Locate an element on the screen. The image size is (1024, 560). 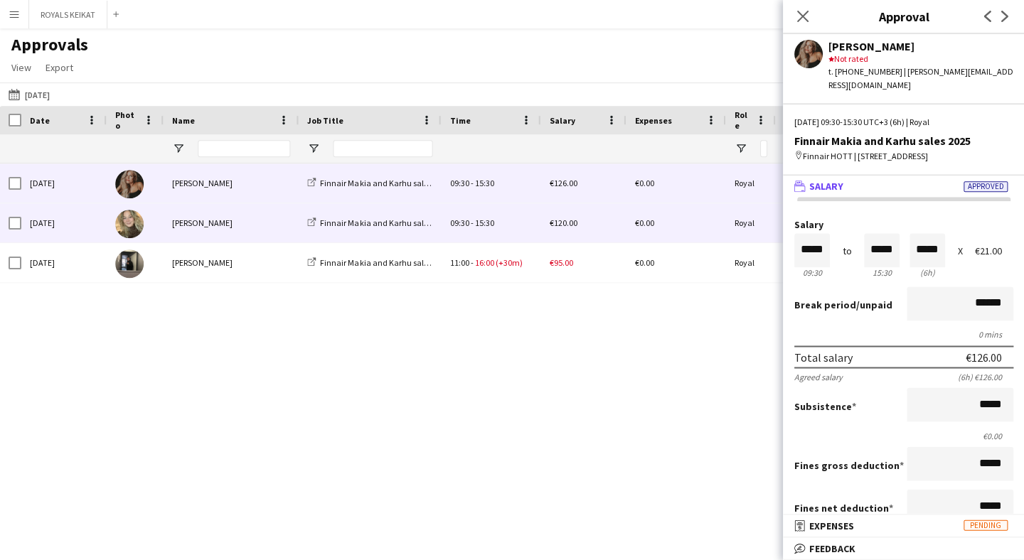
div: €126.00 is located at coordinates (983, 357).